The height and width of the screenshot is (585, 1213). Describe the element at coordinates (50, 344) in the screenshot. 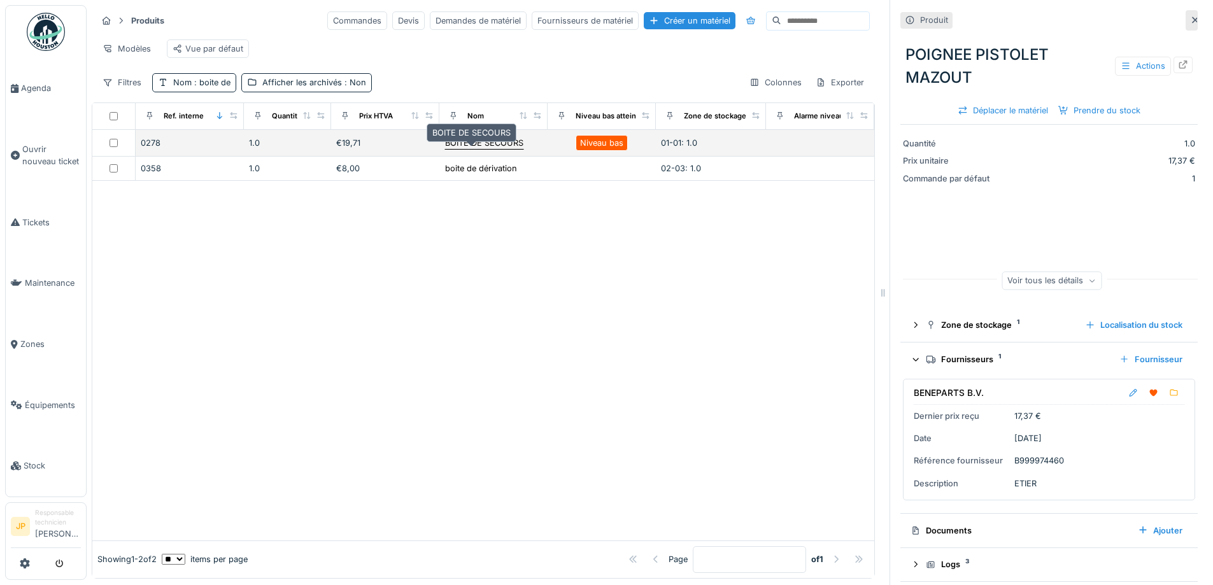

I see `span: Zones` at that location.